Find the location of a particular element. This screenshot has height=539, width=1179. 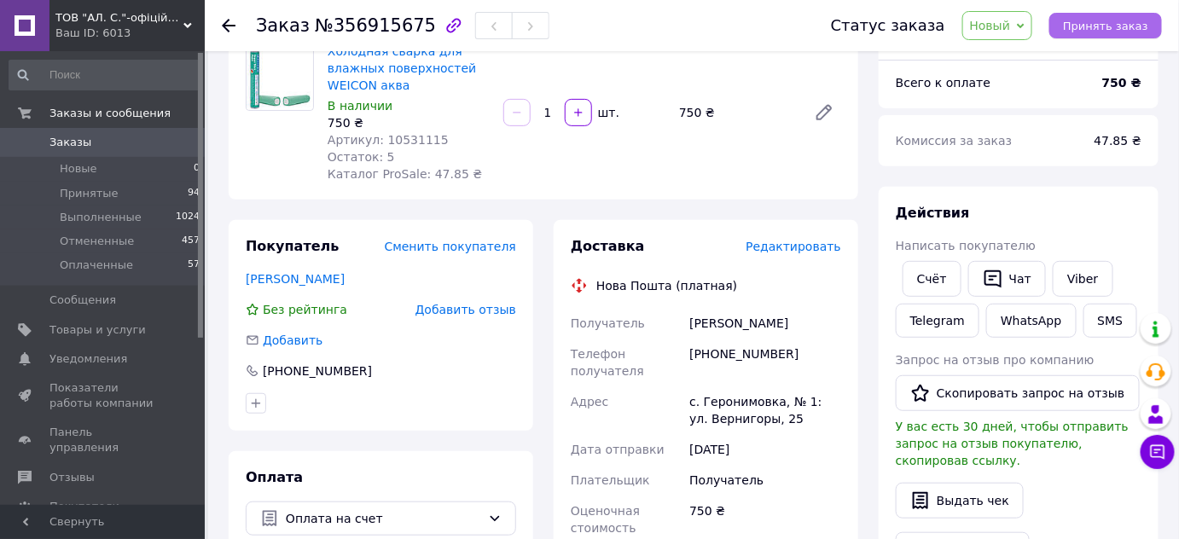

span: Покупатели is located at coordinates (84, 507).